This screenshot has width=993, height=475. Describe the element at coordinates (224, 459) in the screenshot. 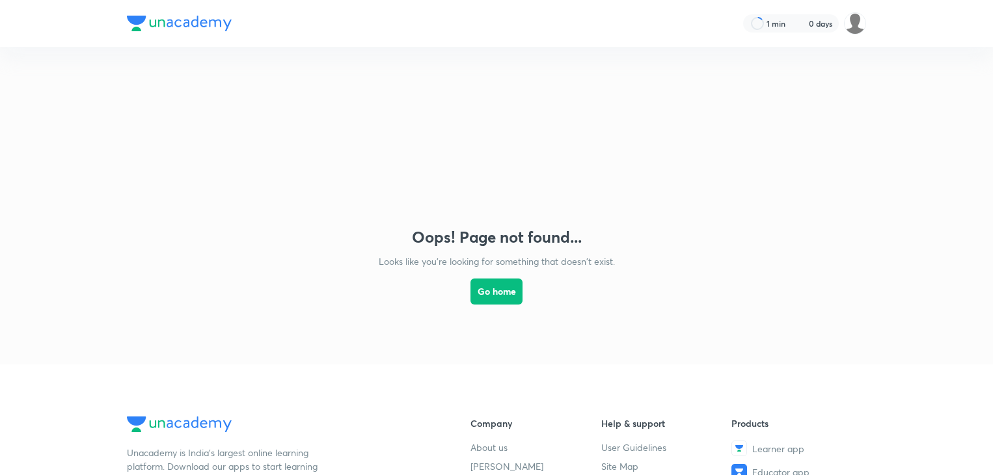

I see `p: Unacademy is India’s largest online learning platform. Download our apps to start learning` at that location.